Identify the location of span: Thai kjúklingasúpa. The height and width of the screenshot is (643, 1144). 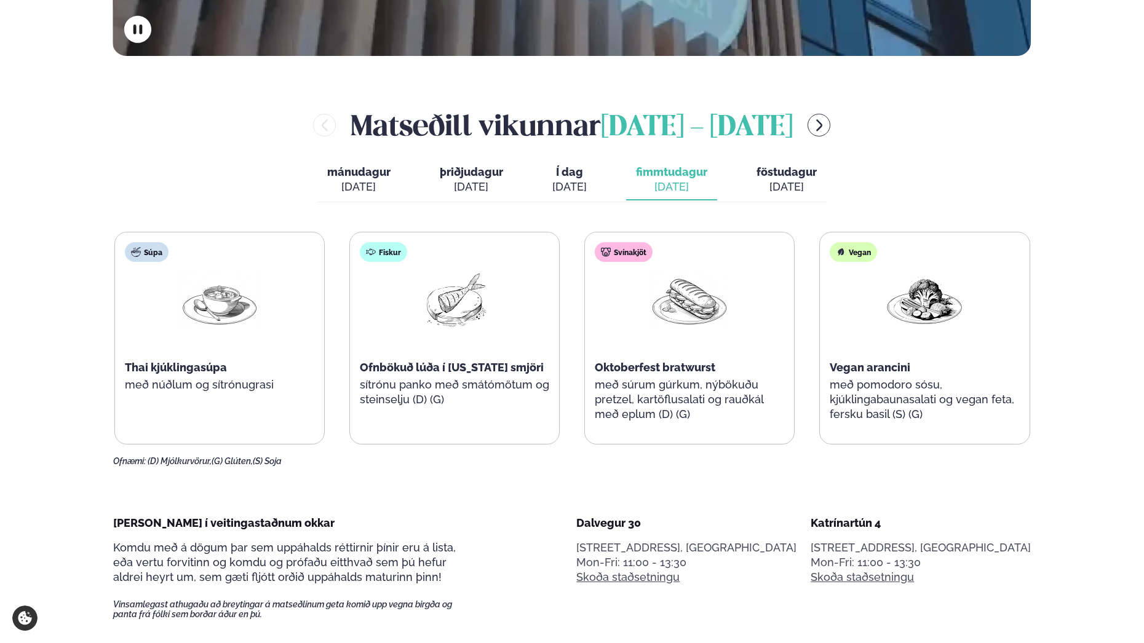
(176, 367).